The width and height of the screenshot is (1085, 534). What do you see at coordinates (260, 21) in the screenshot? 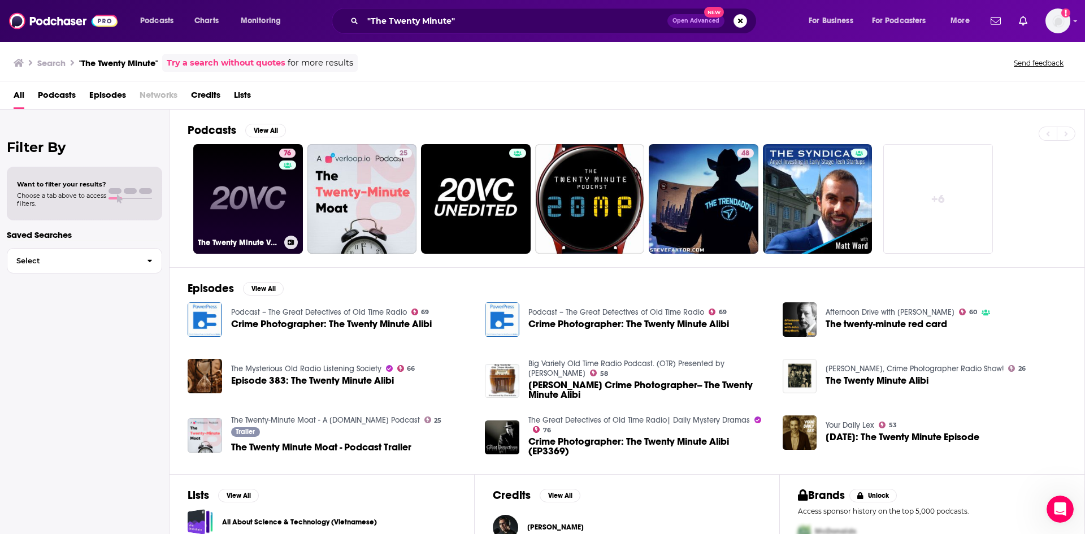
I see `span: Monitoring` at bounding box center [260, 21].